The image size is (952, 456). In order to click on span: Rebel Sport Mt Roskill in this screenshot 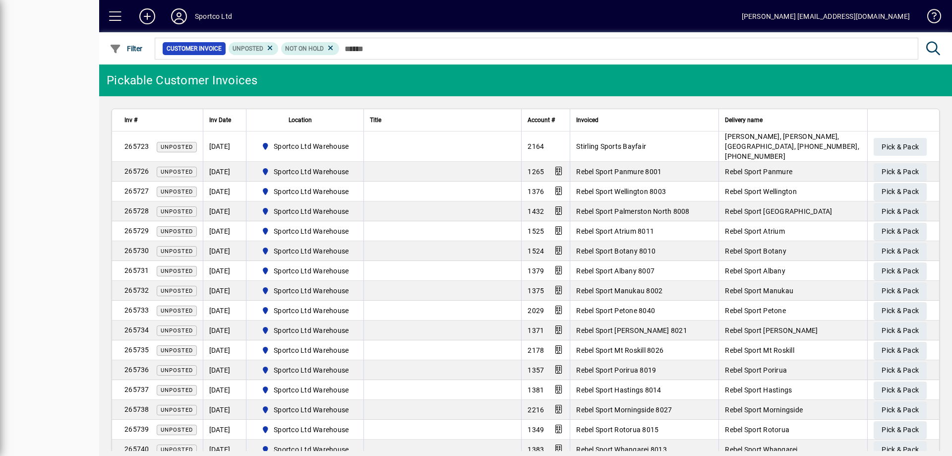, I will do `click(760, 350)`.